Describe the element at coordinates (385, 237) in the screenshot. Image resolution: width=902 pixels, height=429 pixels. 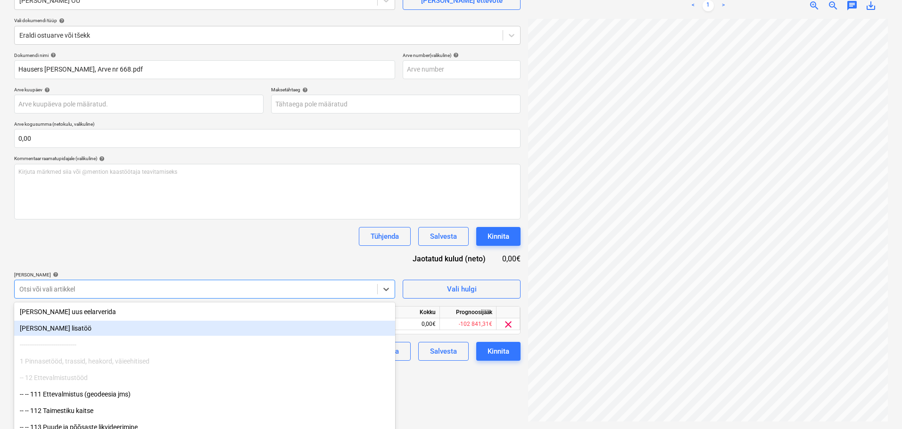
I see `div: Tühjenda` at that location.